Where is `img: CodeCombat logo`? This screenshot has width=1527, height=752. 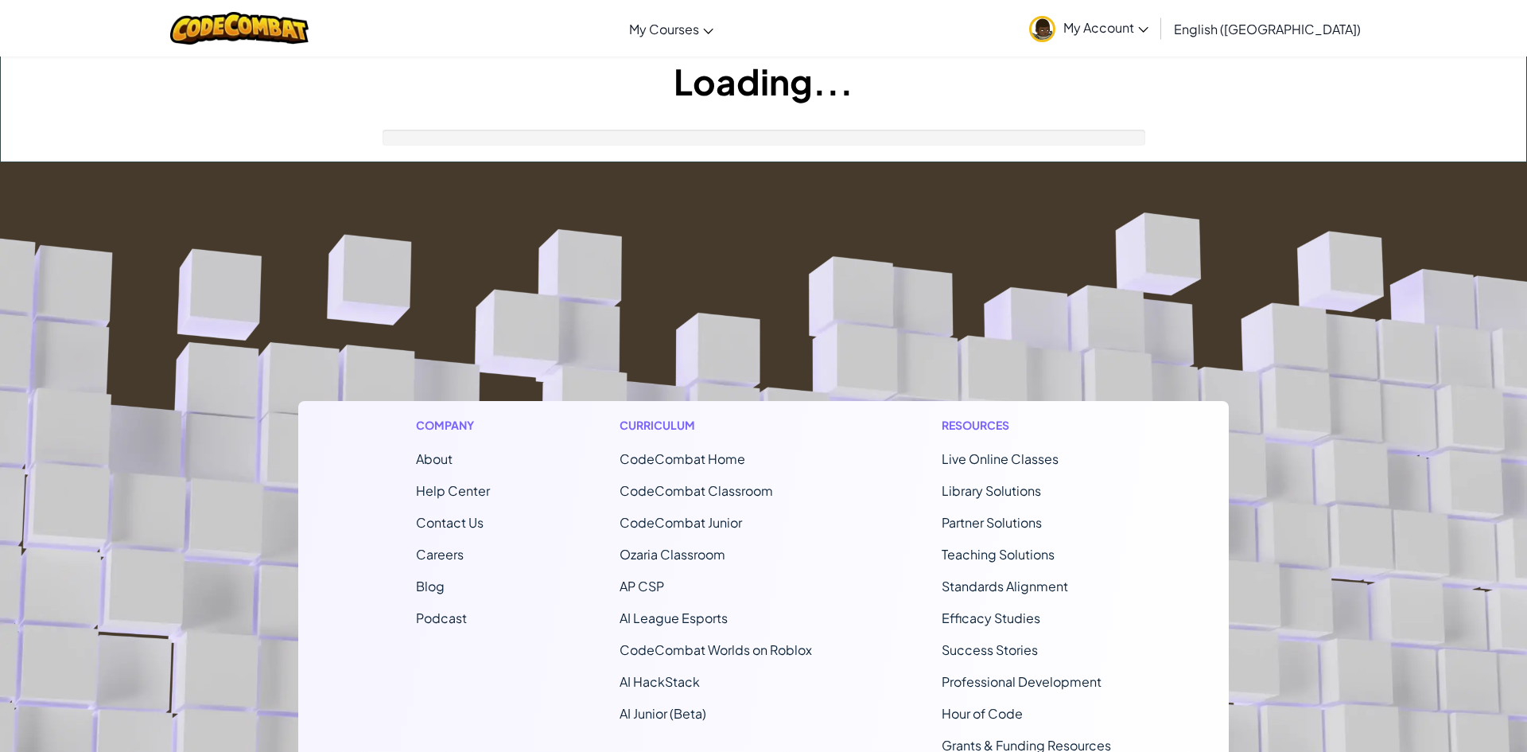 img: CodeCombat logo is located at coordinates (239, 28).